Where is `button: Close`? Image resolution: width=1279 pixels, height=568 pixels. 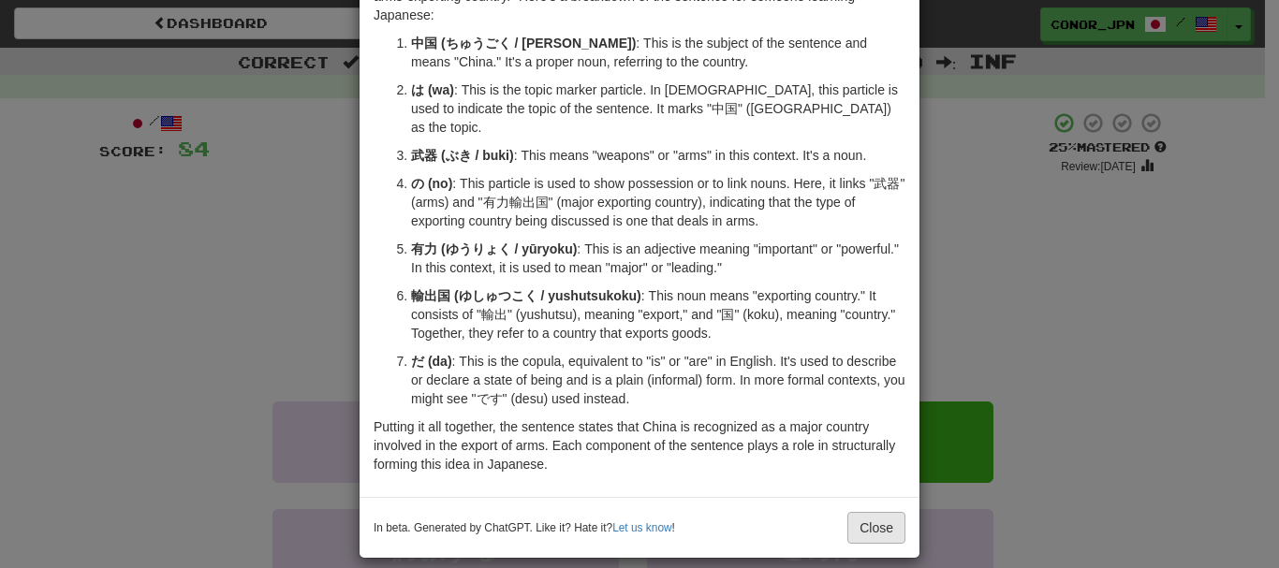
button: Close is located at coordinates (876, 528).